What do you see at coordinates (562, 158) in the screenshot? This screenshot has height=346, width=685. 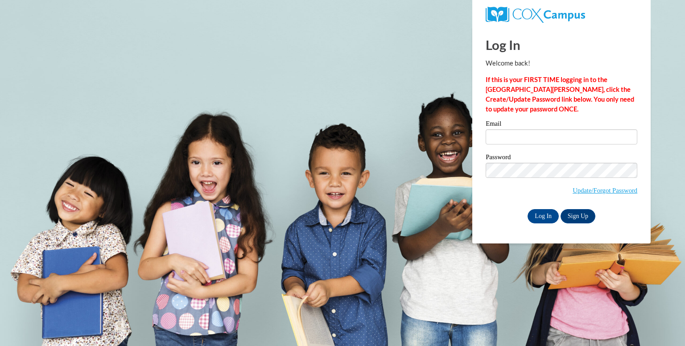 I see `label: Password` at bounding box center [562, 158].